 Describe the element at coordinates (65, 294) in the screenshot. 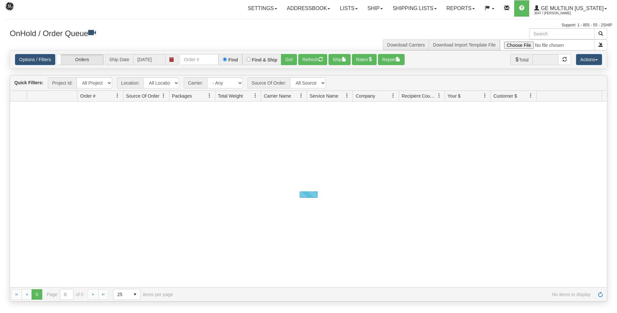

I see `span: Page of 0` at that location.